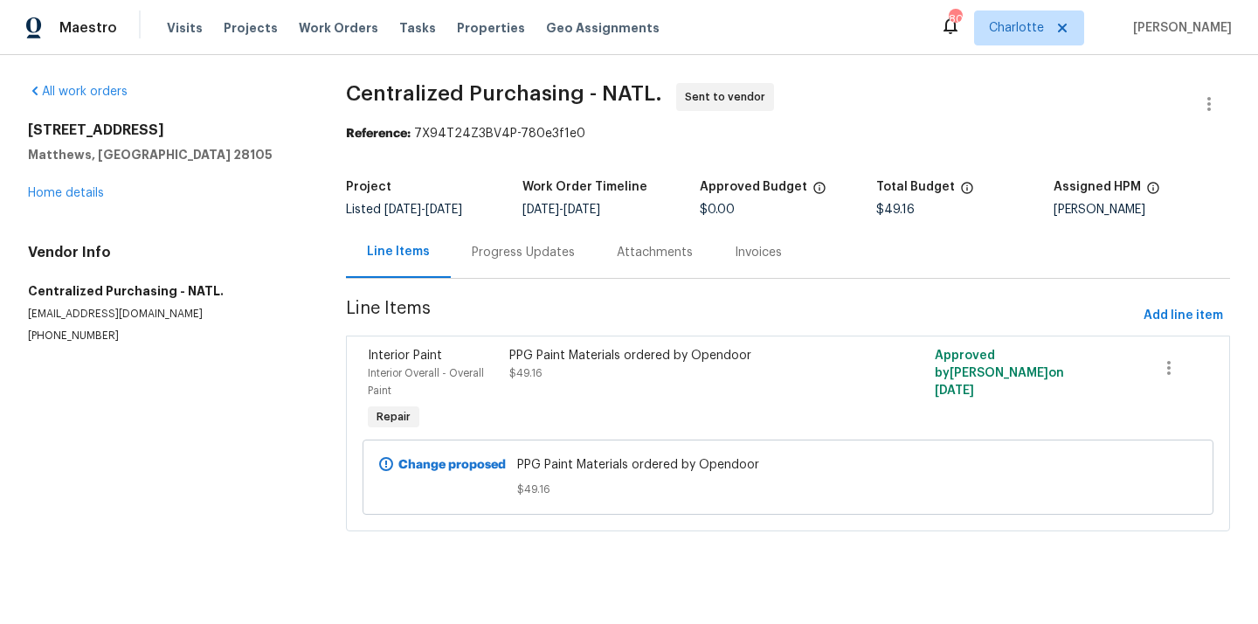 This screenshot has width=1258, height=624. Describe the element at coordinates (788, 465) in the screenshot. I see `span: PPG Paint Materials ordered by Opendoor` at that location.